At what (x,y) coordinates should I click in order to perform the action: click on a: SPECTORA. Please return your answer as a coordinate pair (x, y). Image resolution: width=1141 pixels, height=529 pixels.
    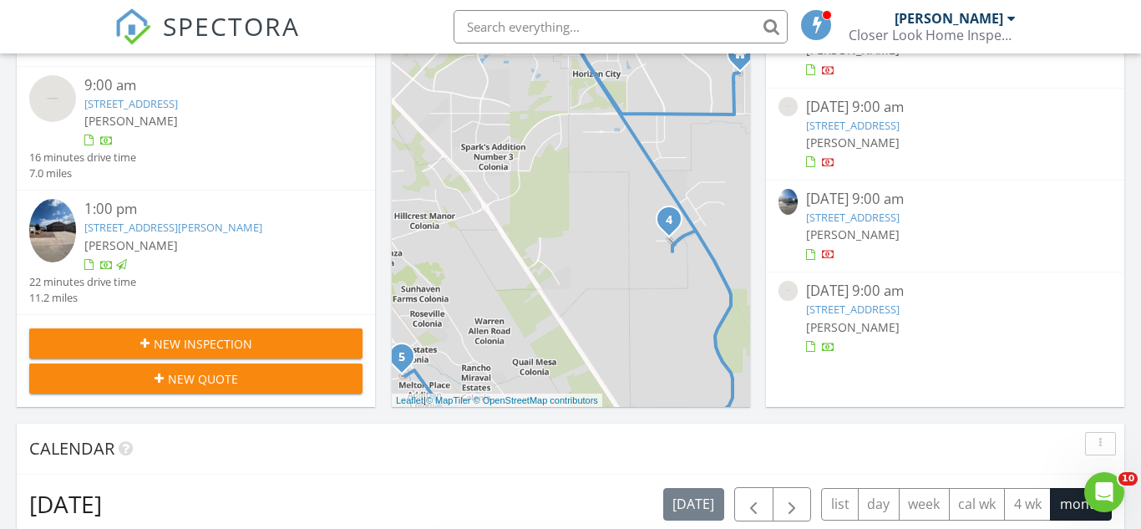
    Looking at the image, I should click on (207, 40).